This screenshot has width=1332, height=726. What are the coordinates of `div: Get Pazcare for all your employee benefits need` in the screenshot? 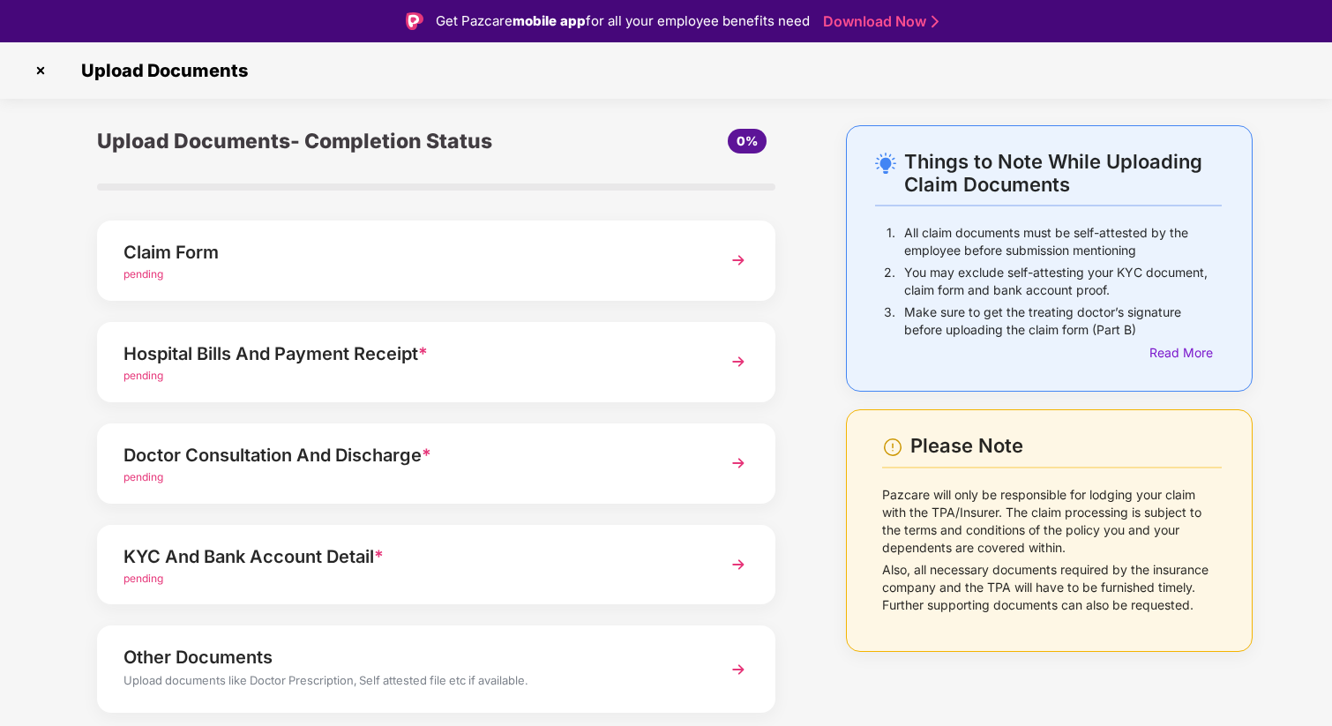 It's located at (623, 21).